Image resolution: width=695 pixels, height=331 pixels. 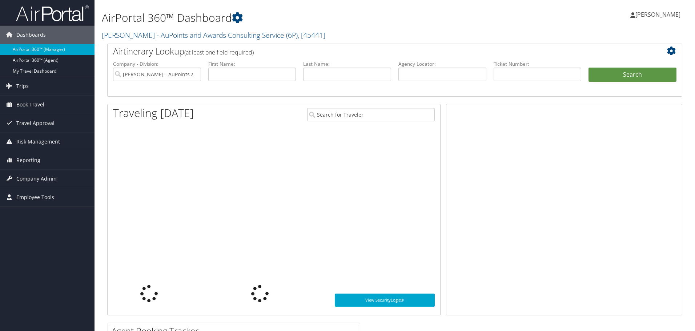 I want to click on label: Company - Division:, so click(x=157, y=64).